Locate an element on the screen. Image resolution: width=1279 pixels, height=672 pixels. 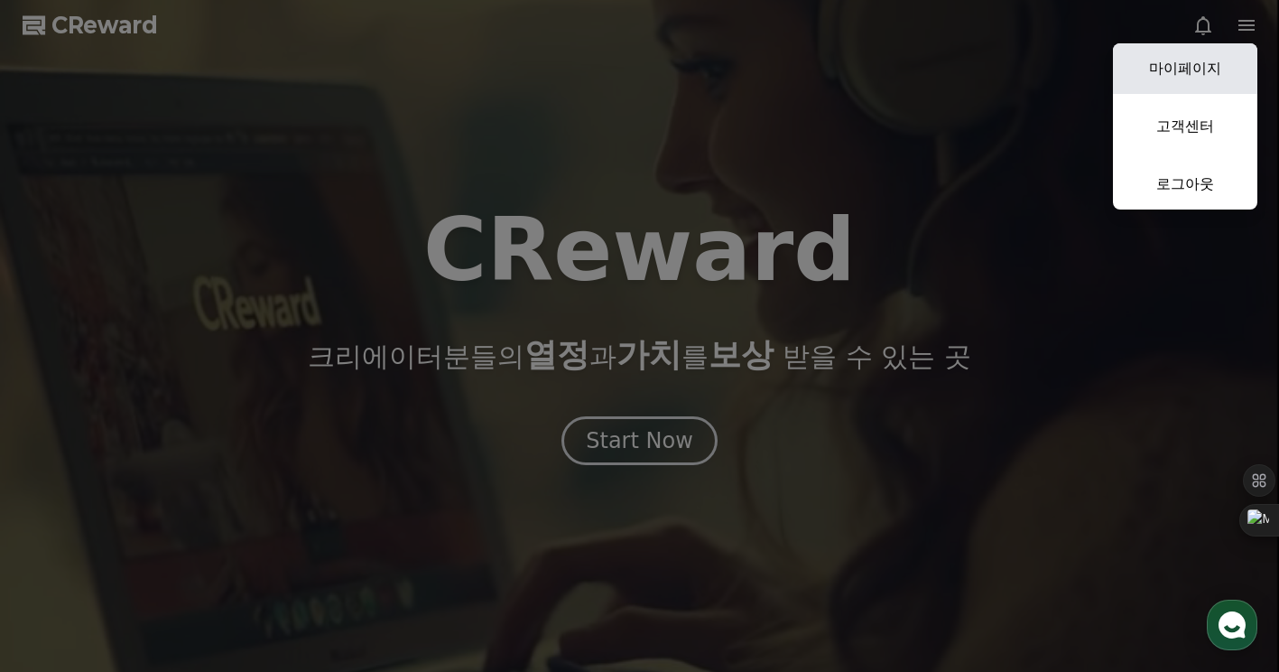
a: 대화 is located at coordinates (176, 544).